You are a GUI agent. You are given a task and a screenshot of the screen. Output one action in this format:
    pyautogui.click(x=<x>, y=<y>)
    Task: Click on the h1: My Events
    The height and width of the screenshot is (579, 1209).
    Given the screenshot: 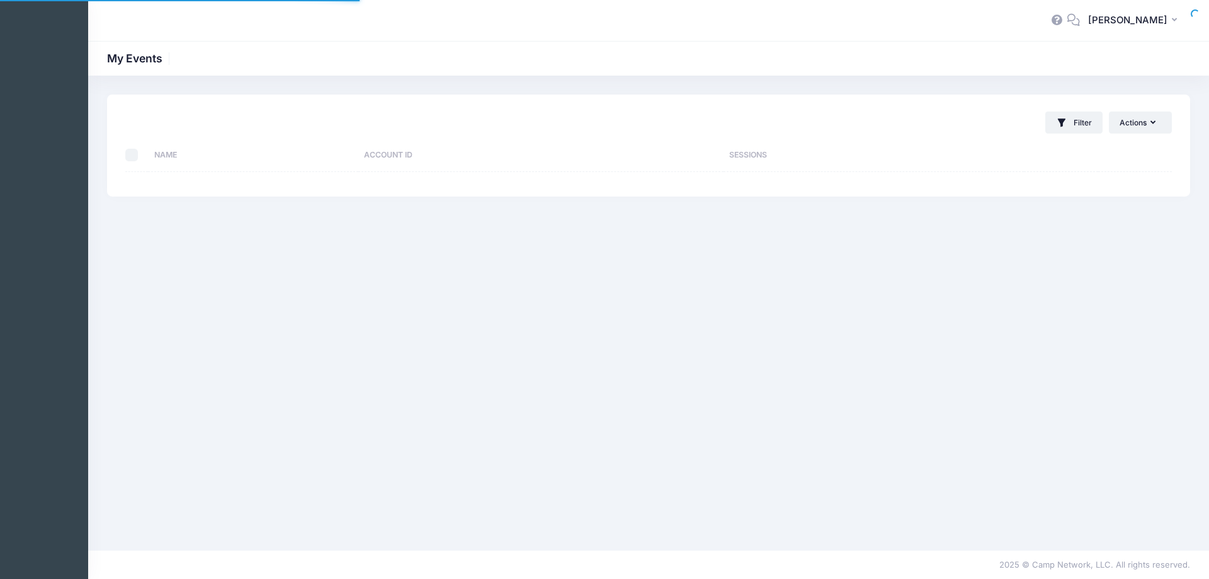 What is the action you would take?
    pyautogui.click(x=140, y=58)
    